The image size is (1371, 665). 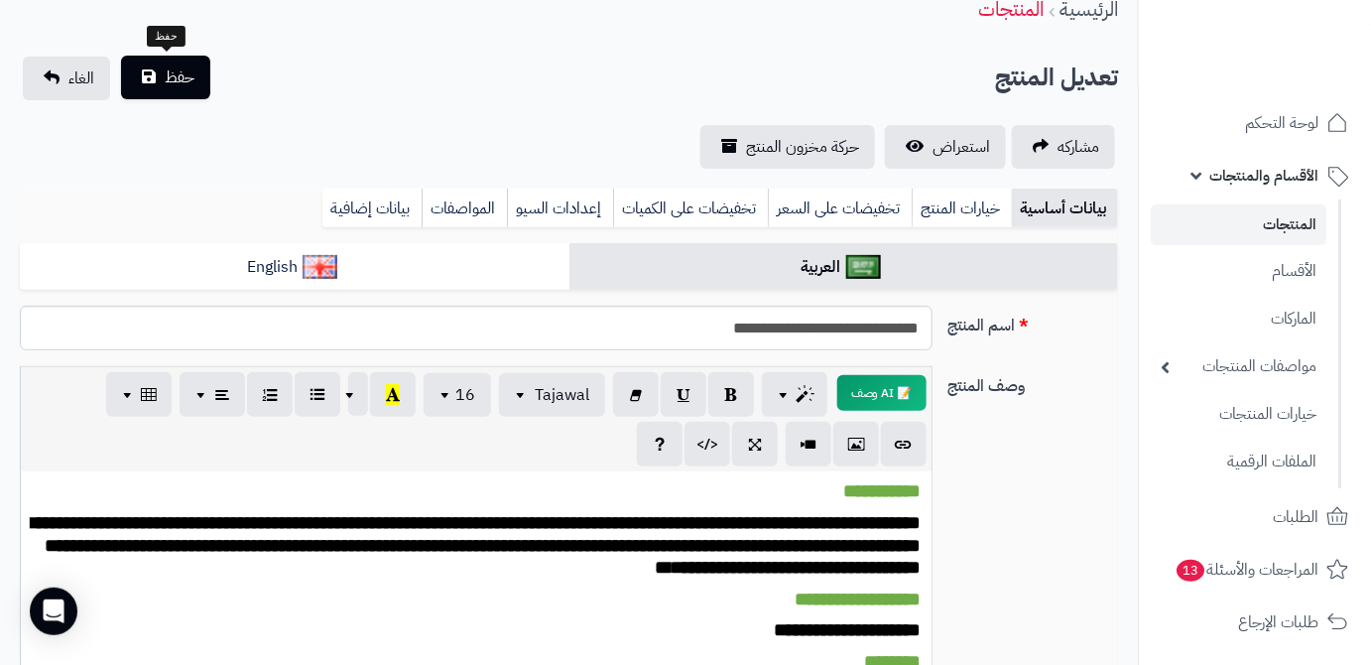 I want to click on button: حفظ, so click(x=166, y=77).